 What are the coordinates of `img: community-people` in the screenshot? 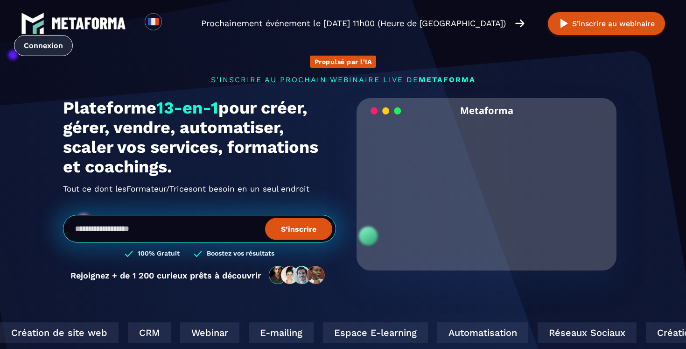 It's located at (297, 275).